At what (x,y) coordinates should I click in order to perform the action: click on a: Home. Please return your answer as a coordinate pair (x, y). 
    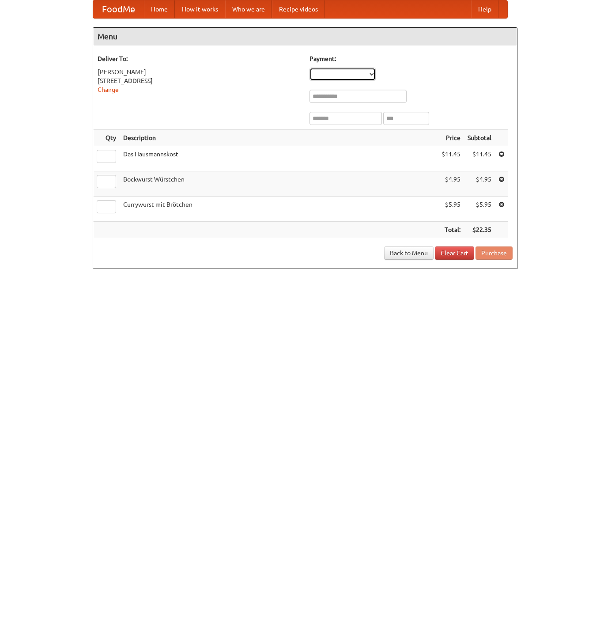
    Looking at the image, I should click on (159, 9).